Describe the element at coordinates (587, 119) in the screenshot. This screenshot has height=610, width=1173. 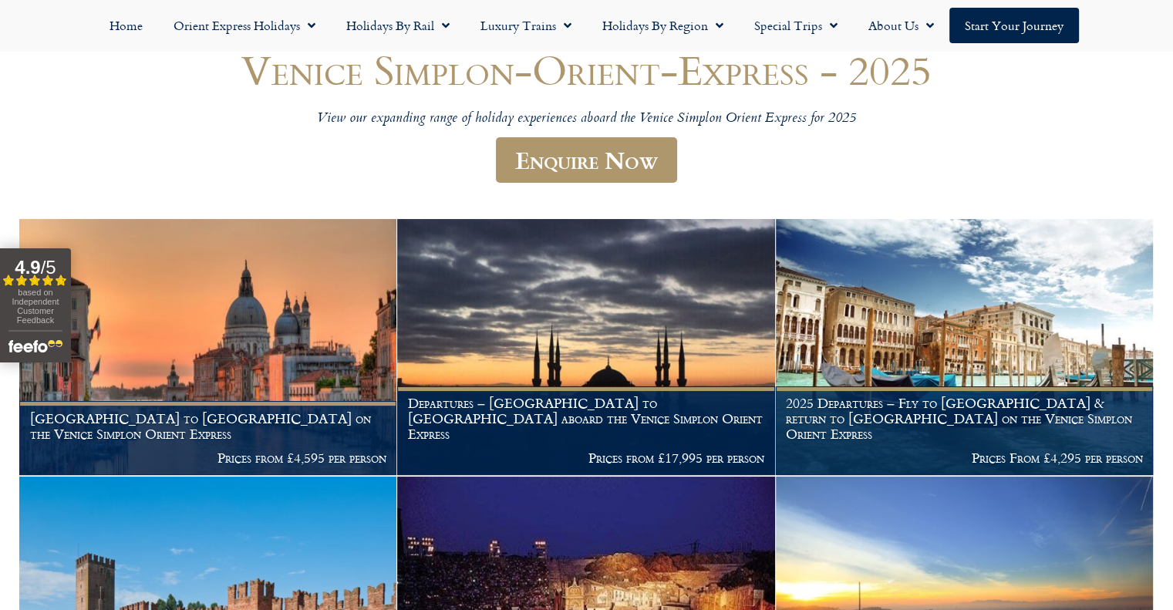
I see `p: View our expanding range of holiday experiences aboard the Venice Simplon Orient Express for 2025` at that location.